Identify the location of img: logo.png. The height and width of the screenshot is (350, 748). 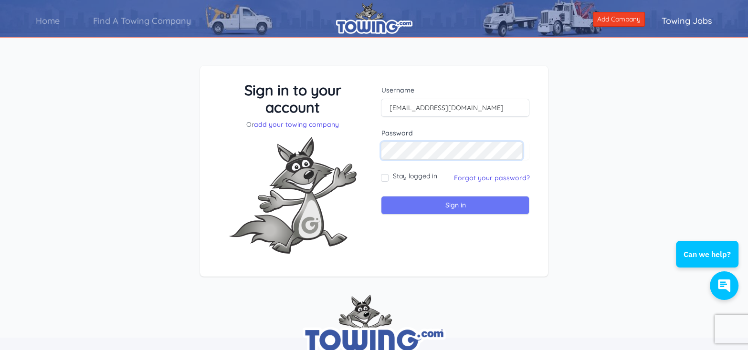
(374, 18).